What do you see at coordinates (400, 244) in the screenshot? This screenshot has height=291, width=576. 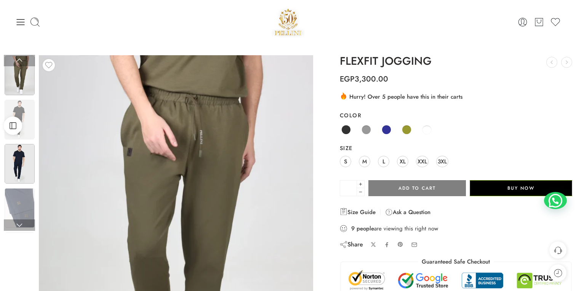 I see `a: Pin on Pinterest` at bounding box center [400, 244].